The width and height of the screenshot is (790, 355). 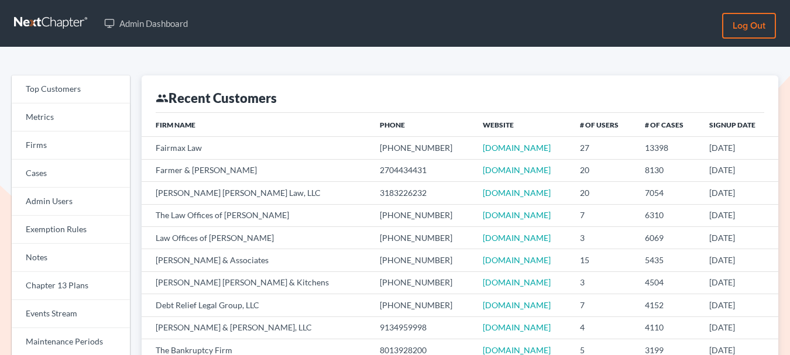 What do you see at coordinates (668, 170) in the screenshot?
I see `td: 8130` at bounding box center [668, 170].